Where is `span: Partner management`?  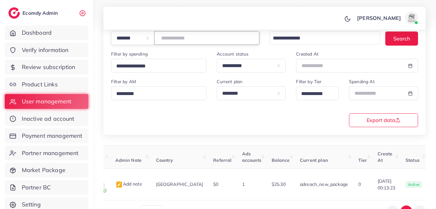 span: Partner management is located at coordinates (50, 153).